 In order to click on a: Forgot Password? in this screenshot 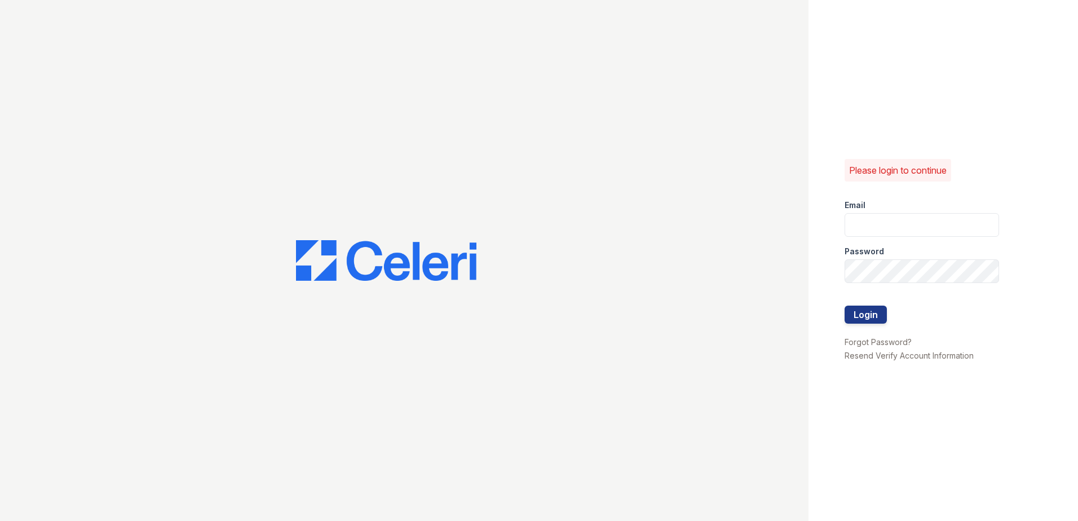, I will do `click(878, 342)`.